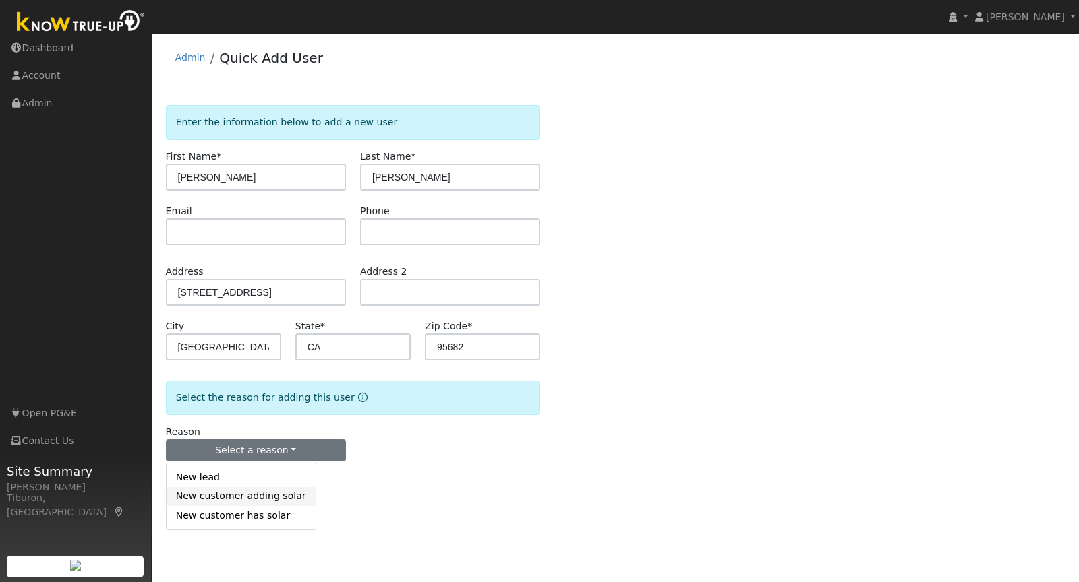 This screenshot has width=1079, height=582. I want to click on a: New customer adding solar, so click(241, 497).